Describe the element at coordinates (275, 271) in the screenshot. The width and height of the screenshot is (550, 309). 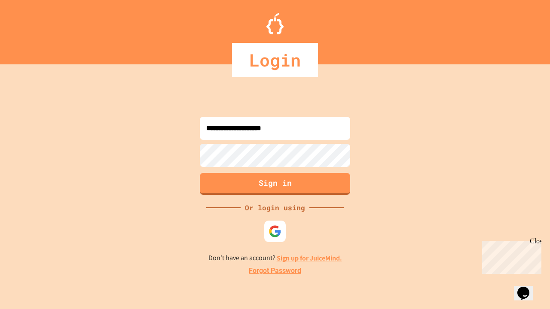
I see `a: Forgot Password` at that location.